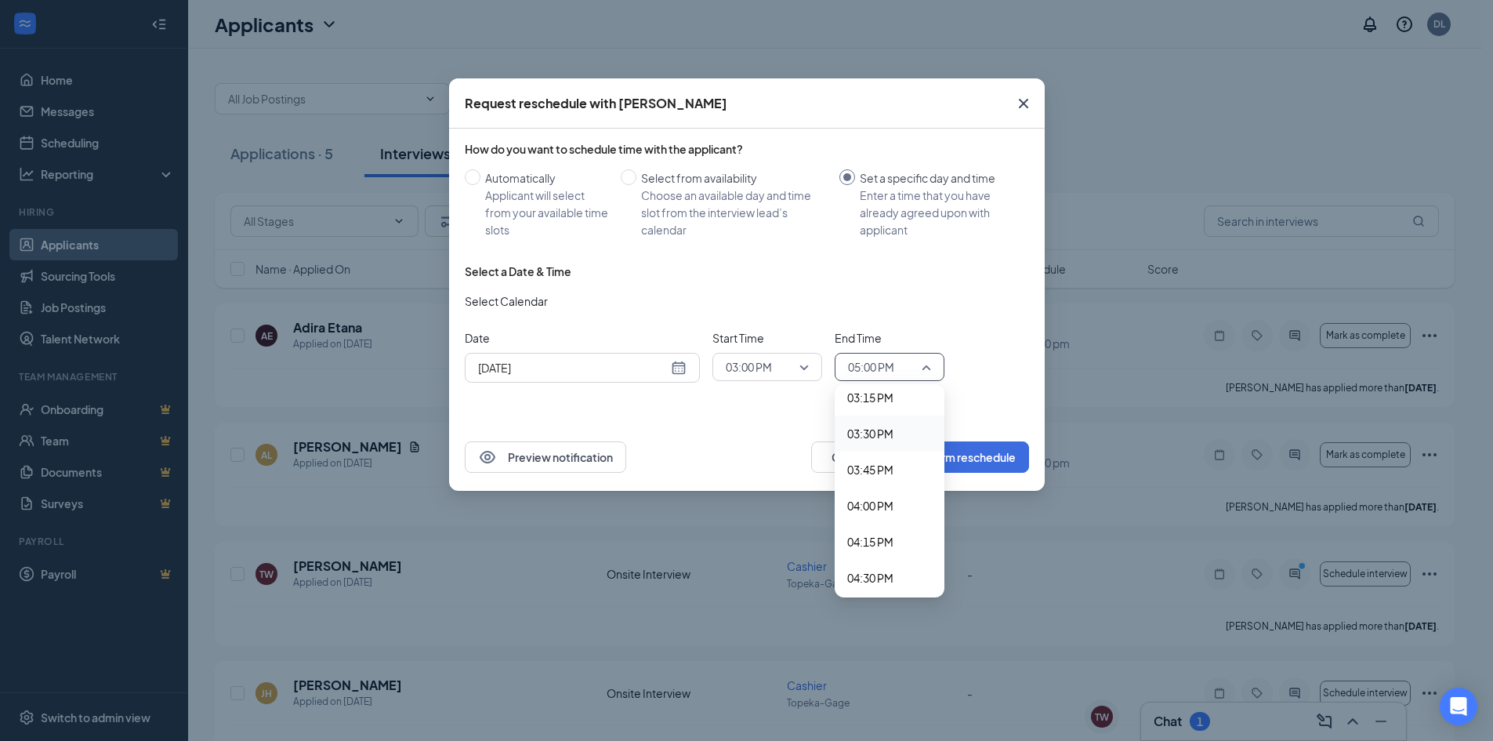 The width and height of the screenshot is (1493, 741). What do you see at coordinates (545, 457) in the screenshot?
I see `button: EyePreview notification` at bounding box center [545, 457].